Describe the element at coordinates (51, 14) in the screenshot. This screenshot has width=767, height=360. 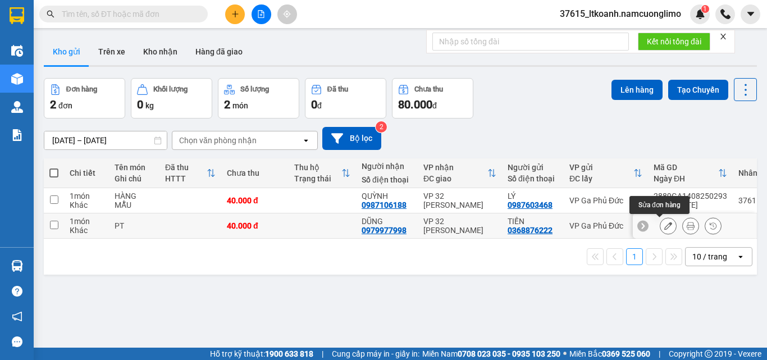
I see `span: search` at that location.